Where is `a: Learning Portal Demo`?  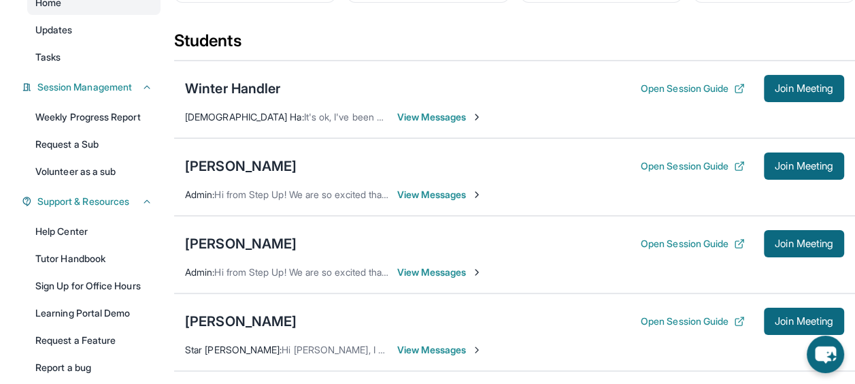 a: Learning Portal Demo is located at coordinates (94, 313).